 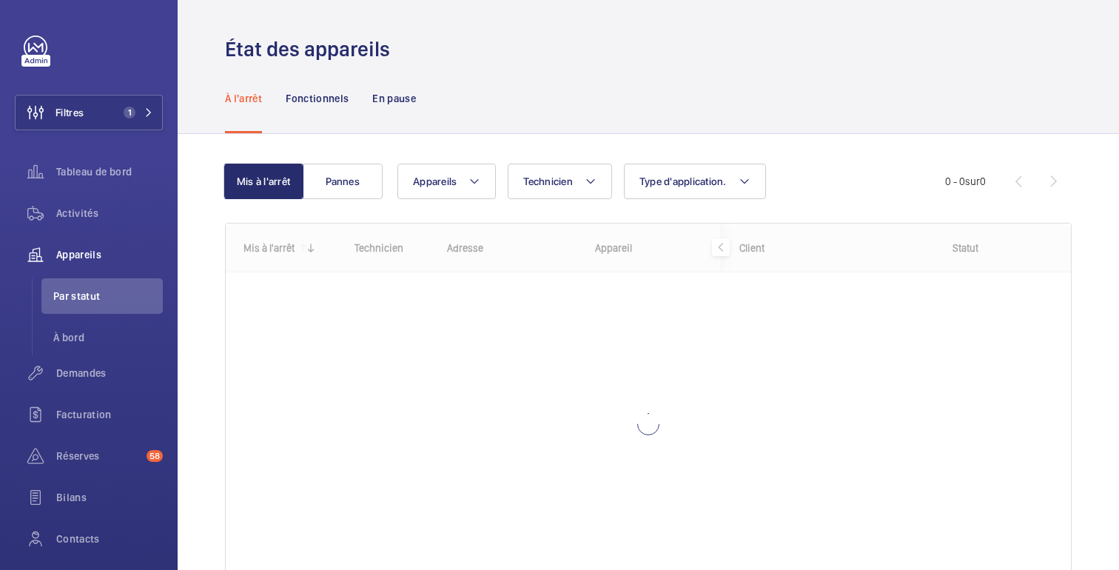 I want to click on font: Technicien, so click(x=548, y=181).